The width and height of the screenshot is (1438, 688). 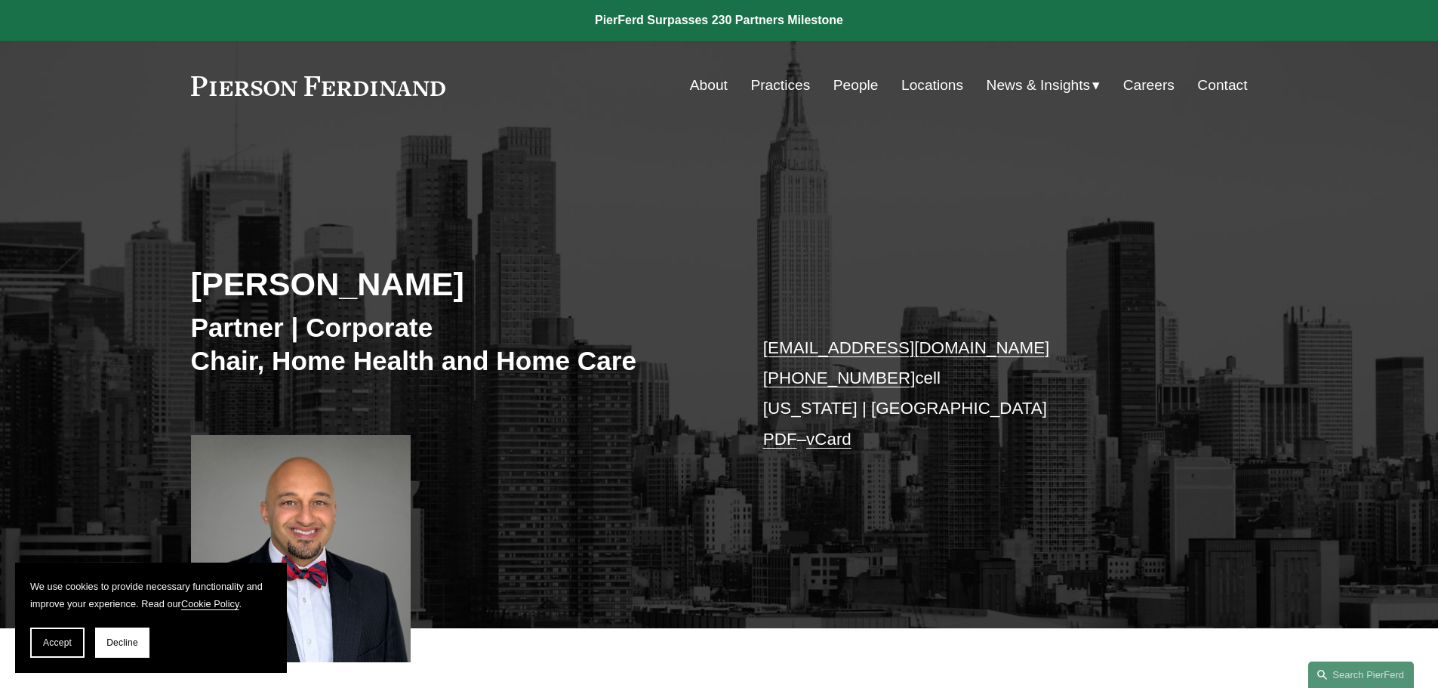 I want to click on button: Accept, so click(x=57, y=643).